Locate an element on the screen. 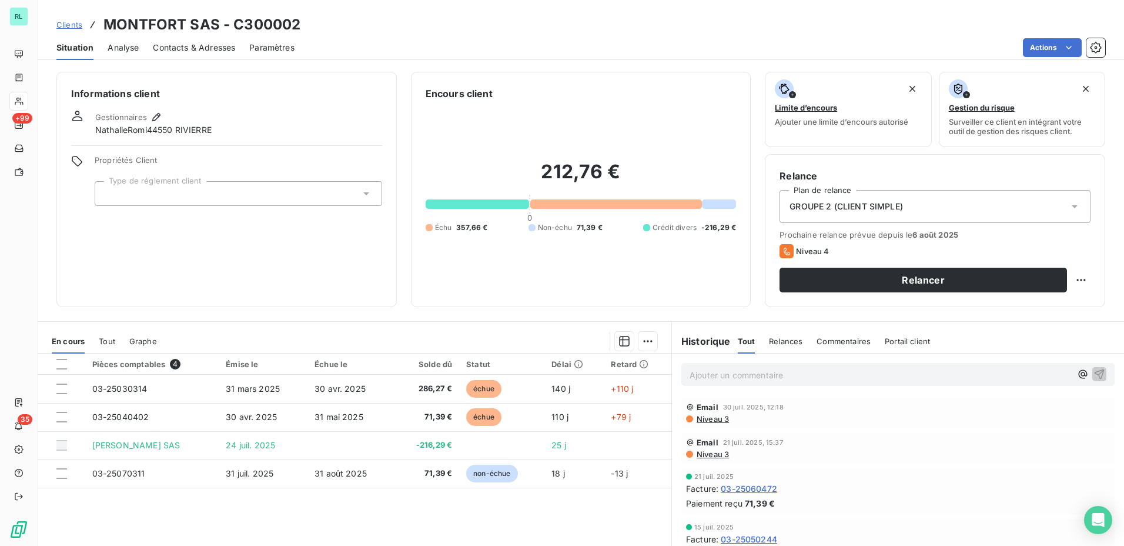 The height and width of the screenshot is (546, 1124). span: 140 j is located at coordinates (561, 388).